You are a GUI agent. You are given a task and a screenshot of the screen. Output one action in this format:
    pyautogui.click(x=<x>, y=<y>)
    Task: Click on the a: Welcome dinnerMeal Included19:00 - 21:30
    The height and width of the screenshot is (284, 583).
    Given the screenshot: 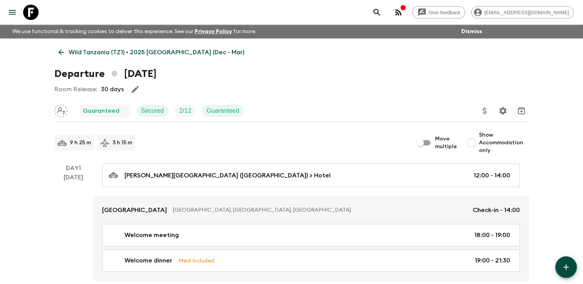 What is the action you would take?
    pyautogui.click(x=311, y=261)
    